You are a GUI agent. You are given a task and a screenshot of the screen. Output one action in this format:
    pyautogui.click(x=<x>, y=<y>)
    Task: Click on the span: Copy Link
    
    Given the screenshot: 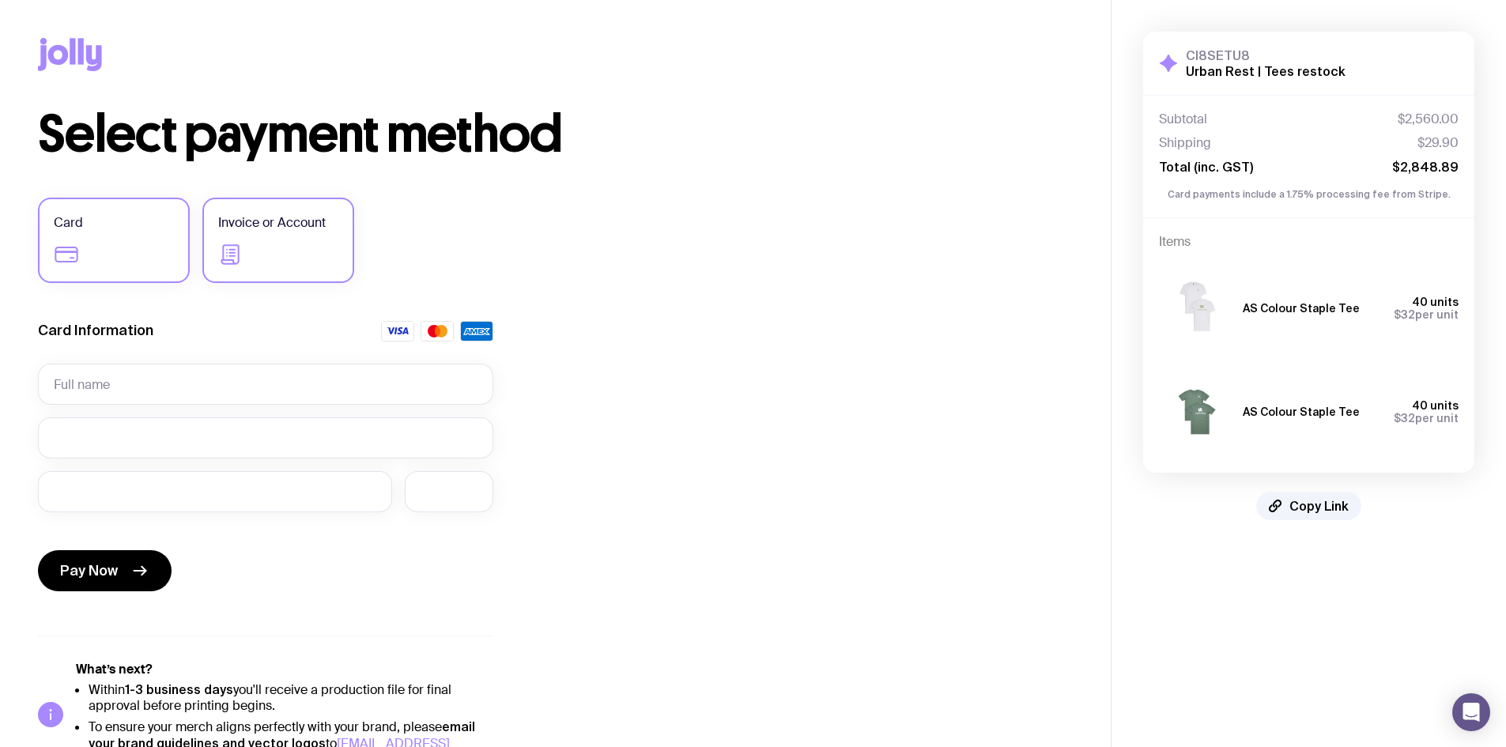 What is the action you would take?
    pyautogui.click(x=1319, y=506)
    